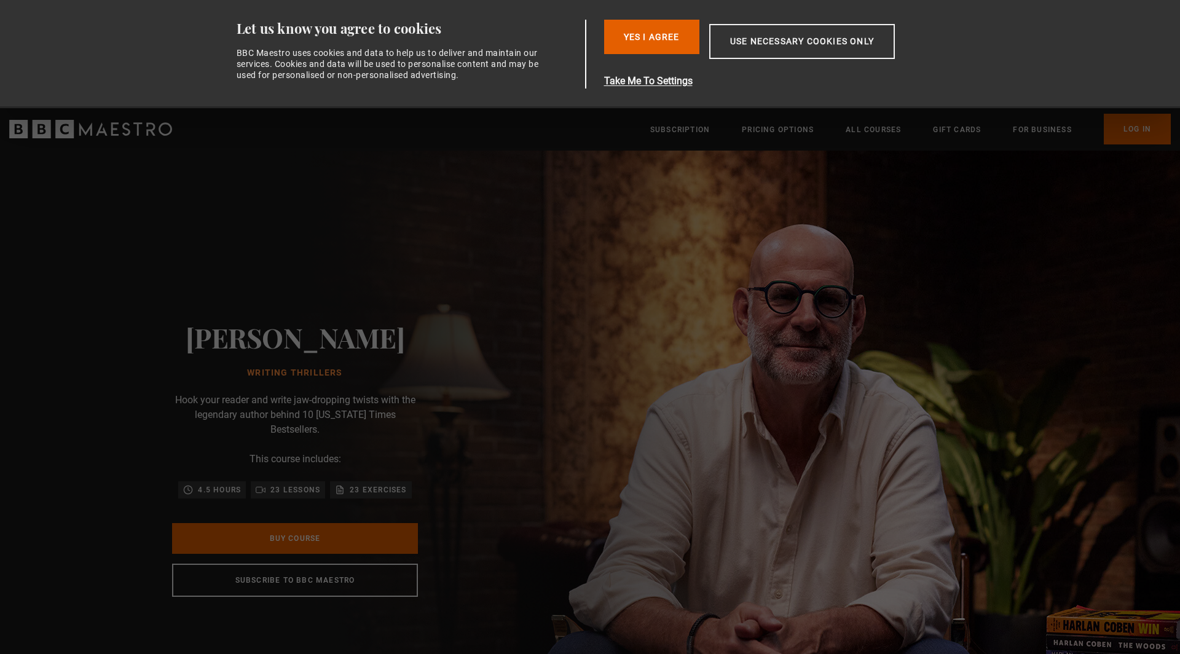 Image resolution: width=1180 pixels, height=654 pixels. Describe the element at coordinates (957, 130) in the screenshot. I see `a: Gift Cards` at that location.